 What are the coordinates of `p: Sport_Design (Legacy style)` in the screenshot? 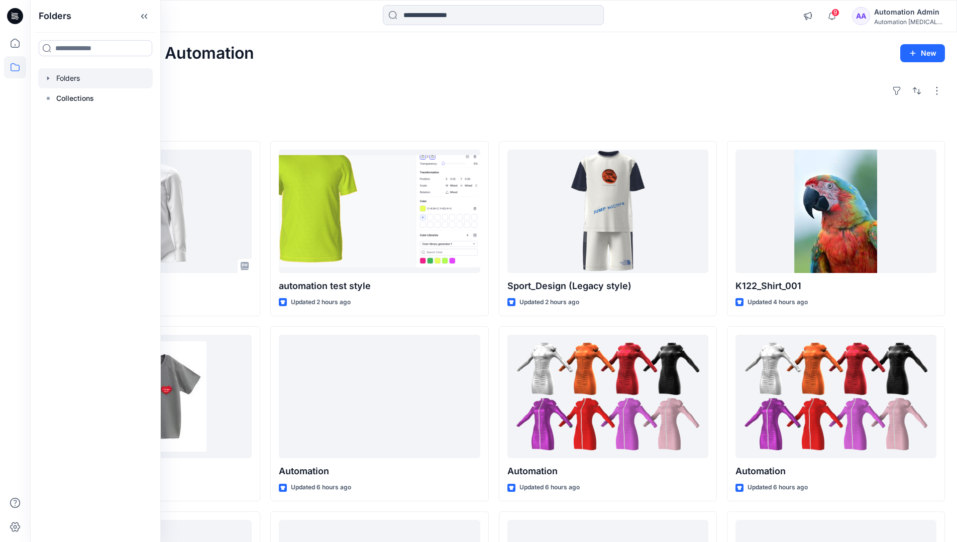 It's located at (608, 286).